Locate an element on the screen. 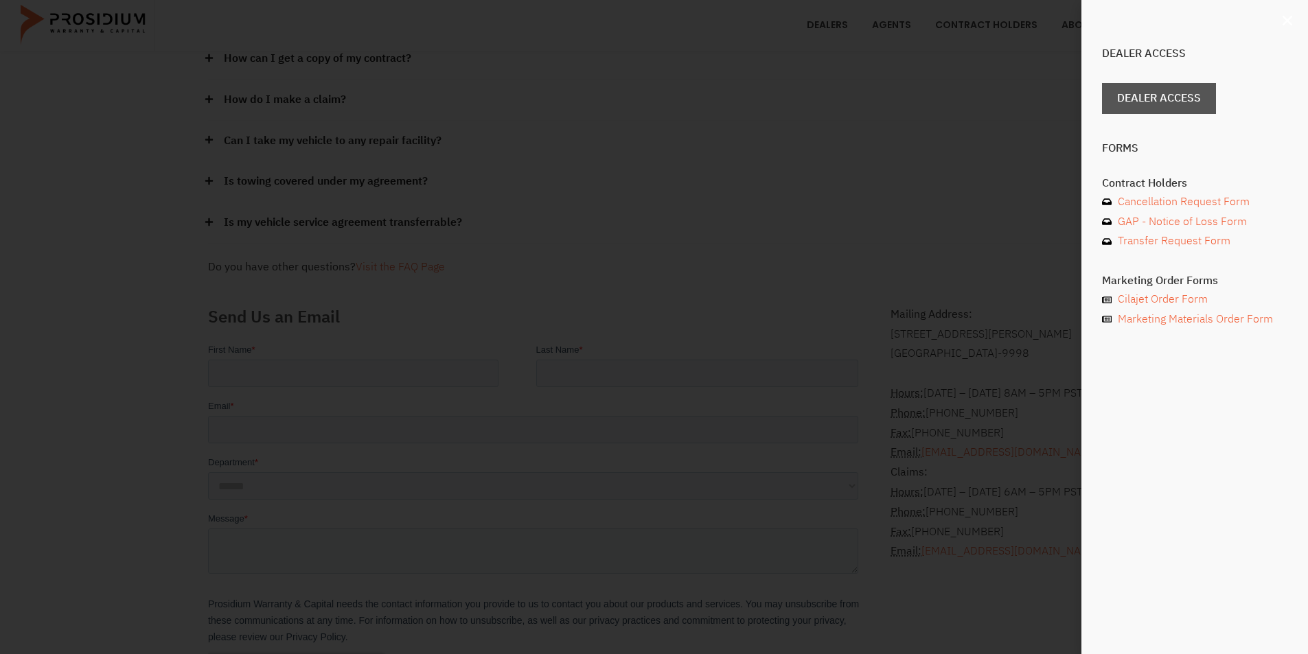 Image resolution: width=1308 pixels, height=654 pixels. span: GAP - Notice of Loss Form is located at coordinates (1180, 222).